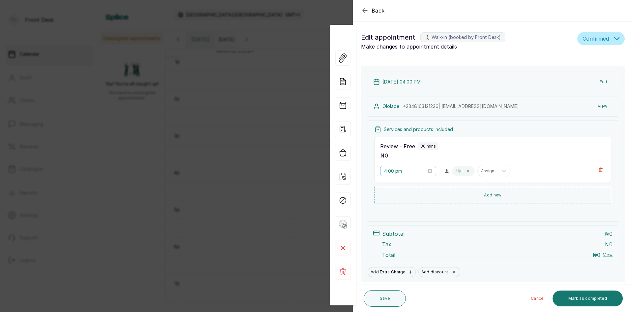 The image size is (633, 312). I want to click on p: Tax, so click(387, 244).